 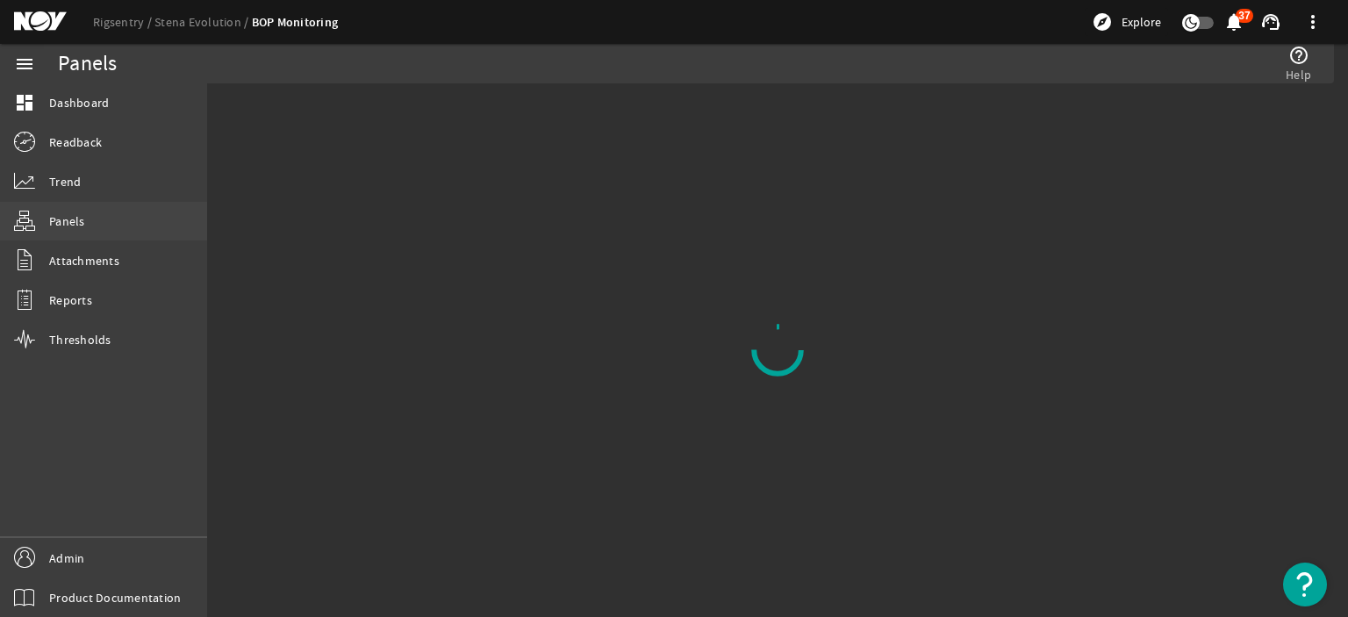 What do you see at coordinates (80, 340) in the screenshot?
I see `span: Thresholds` at bounding box center [80, 340].